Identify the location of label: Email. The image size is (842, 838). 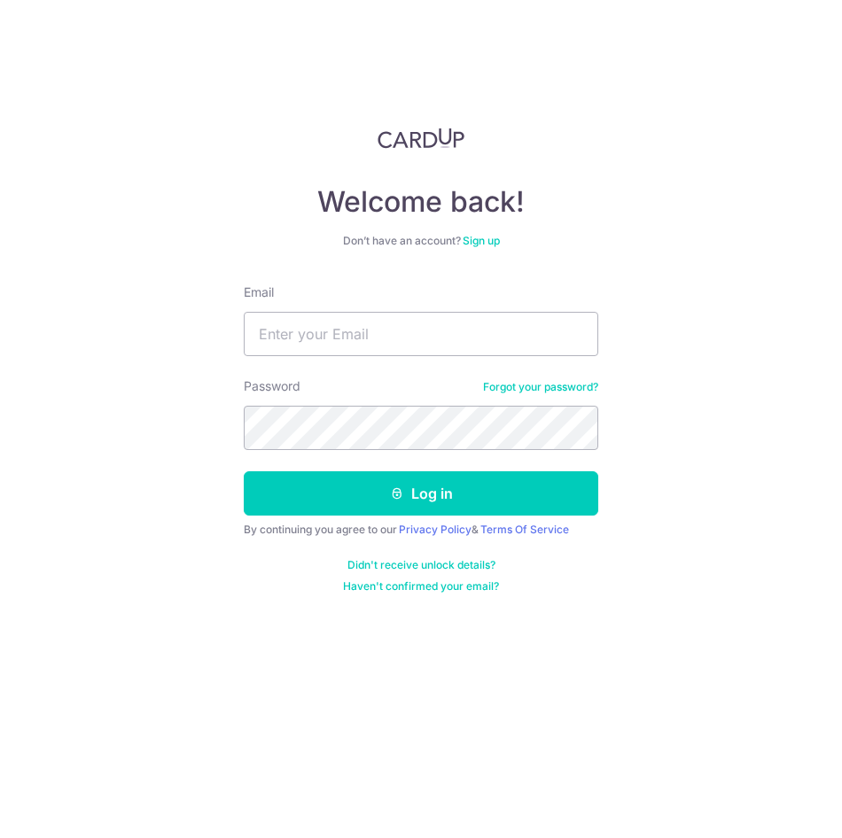
(259, 292).